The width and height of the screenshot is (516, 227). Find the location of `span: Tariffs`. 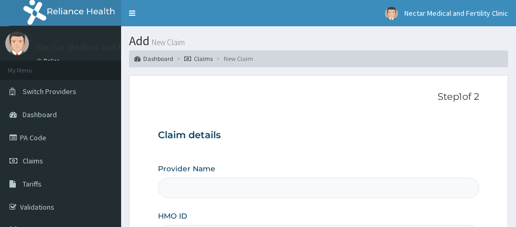

span: Tariffs is located at coordinates (32, 184).